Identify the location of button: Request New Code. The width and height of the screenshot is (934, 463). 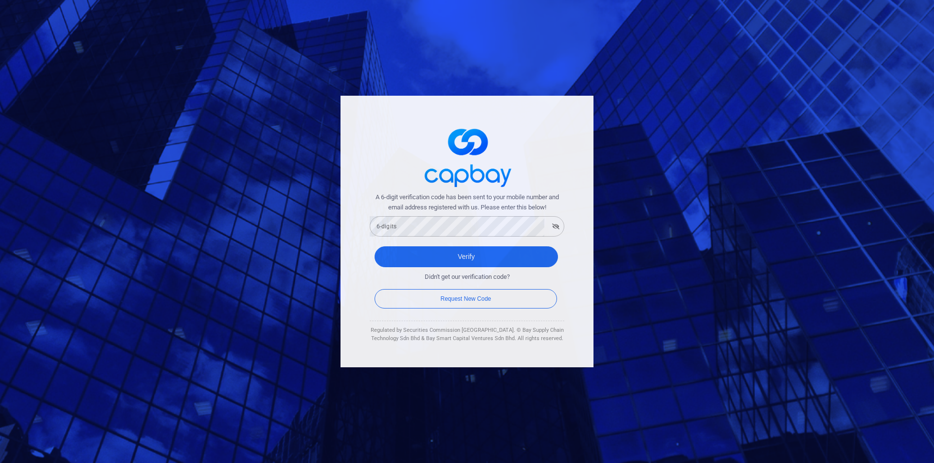
(465, 299).